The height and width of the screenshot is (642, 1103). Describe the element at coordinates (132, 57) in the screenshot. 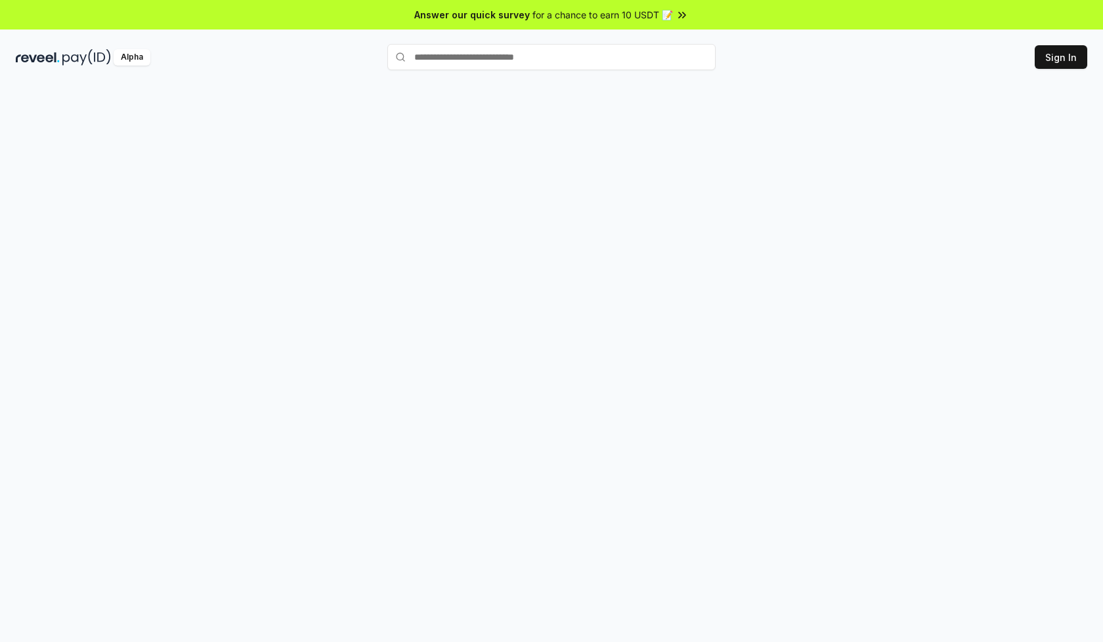

I see `div: Alpha` at that location.